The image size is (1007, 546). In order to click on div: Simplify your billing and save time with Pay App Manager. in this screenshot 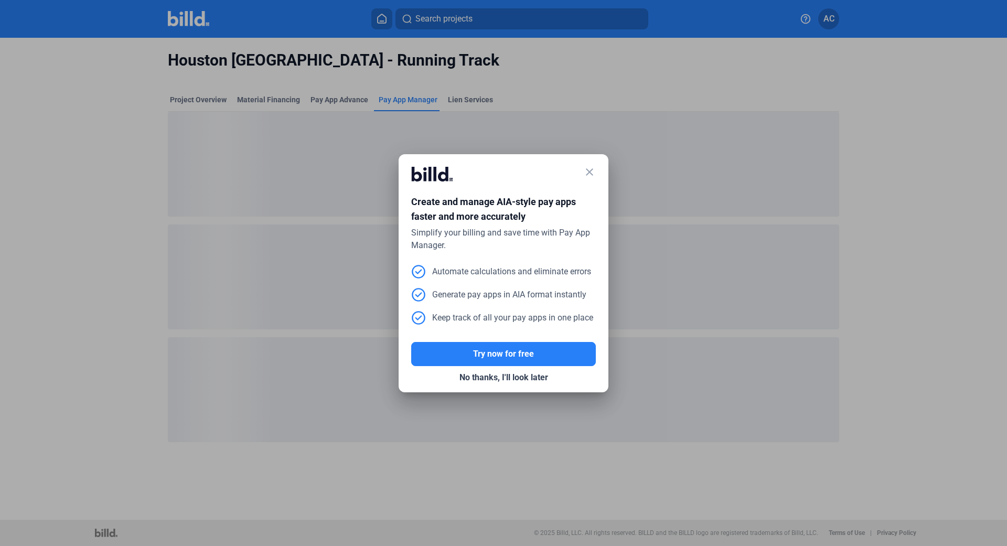, I will do `click(504, 239)`.